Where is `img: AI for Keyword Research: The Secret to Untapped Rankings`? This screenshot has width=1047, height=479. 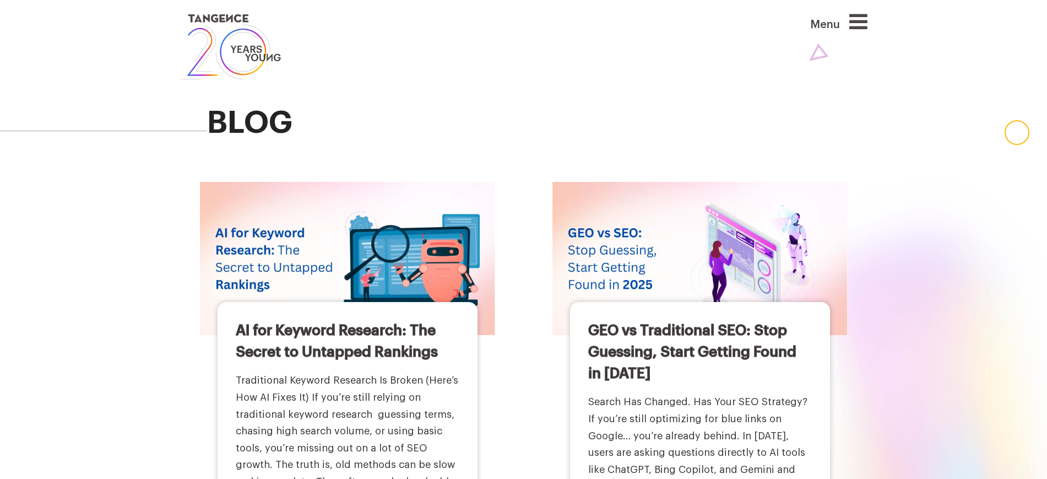 img: AI for Keyword Research: The Secret to Untapped Rankings is located at coordinates (348, 258).